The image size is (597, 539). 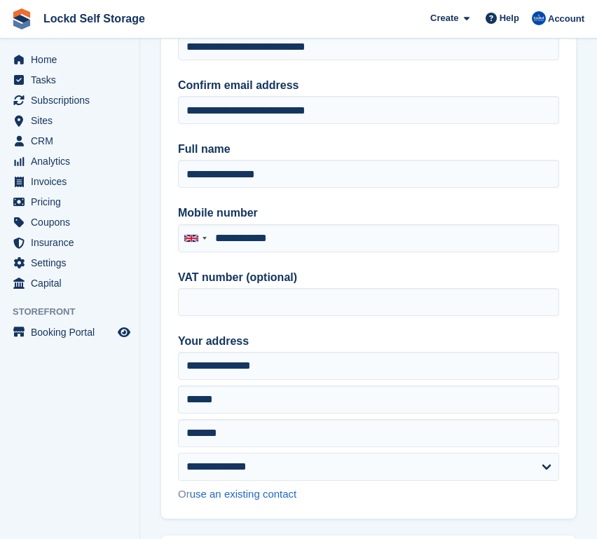 What do you see at coordinates (22, 19) in the screenshot?
I see `img: stora-icon-8386f47178a22dfd0bd8f6a31ec36ba5ce8667c1dd55bd0f319d3a0aa187defe.svg` at bounding box center [22, 19].